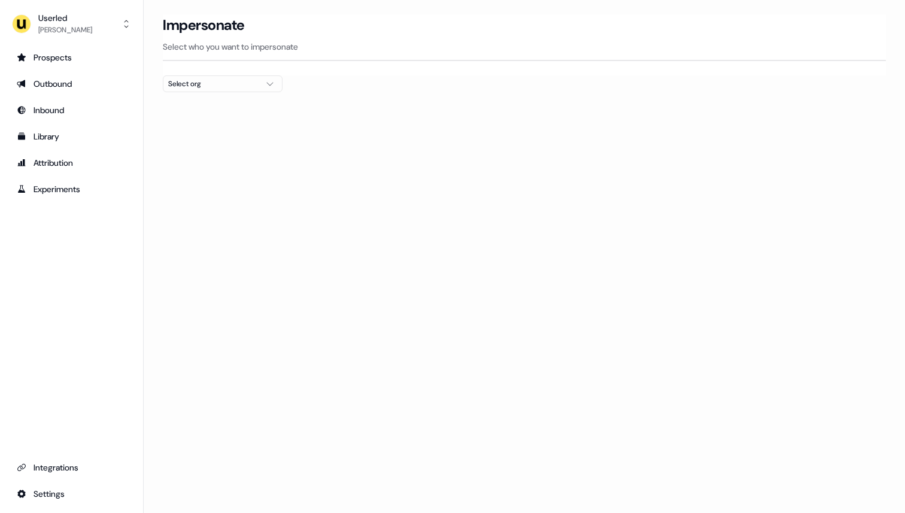 This screenshot has width=905, height=513. Describe the element at coordinates (71, 110) in the screenshot. I see `div: Inbound` at that location.